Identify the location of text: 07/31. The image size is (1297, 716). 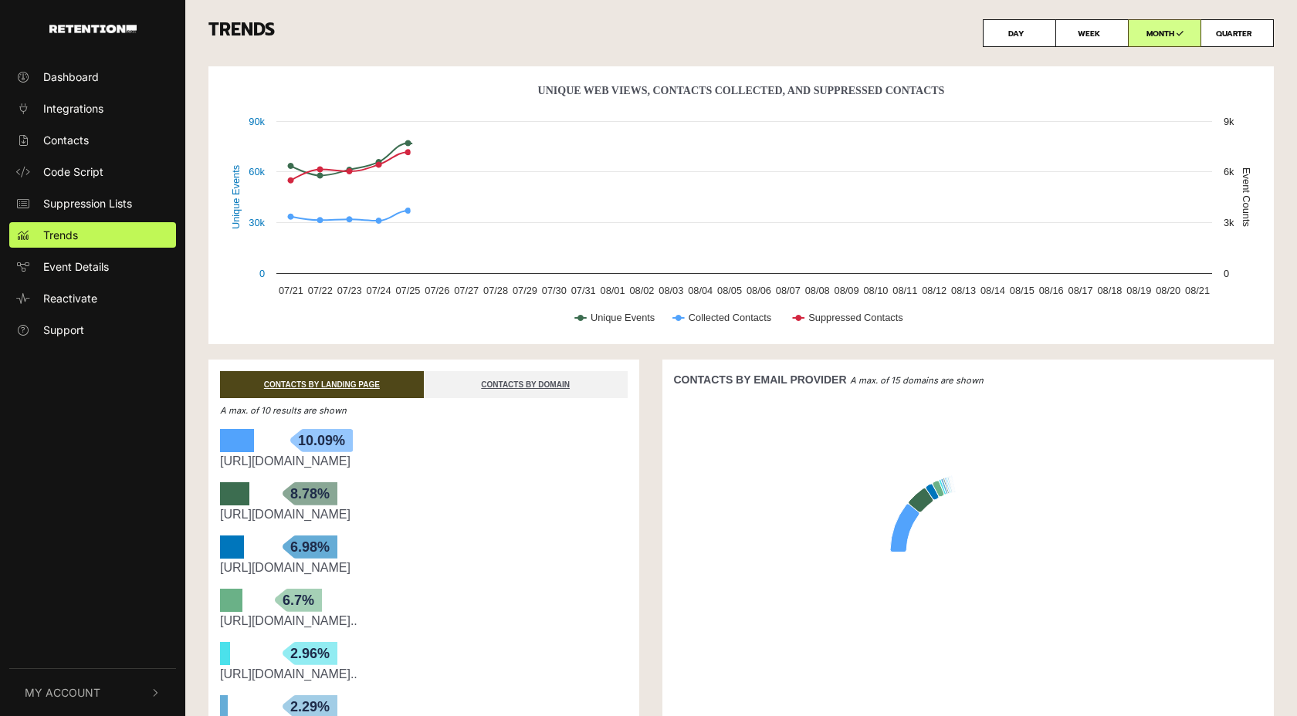
(583, 290).